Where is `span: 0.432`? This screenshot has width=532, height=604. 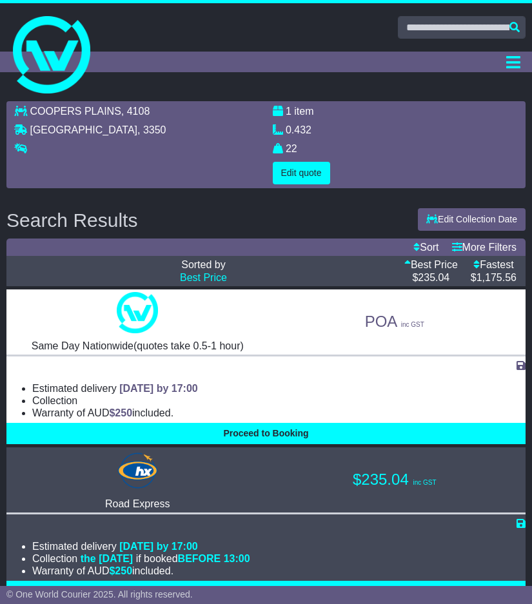 span: 0.432 is located at coordinates (299, 130).